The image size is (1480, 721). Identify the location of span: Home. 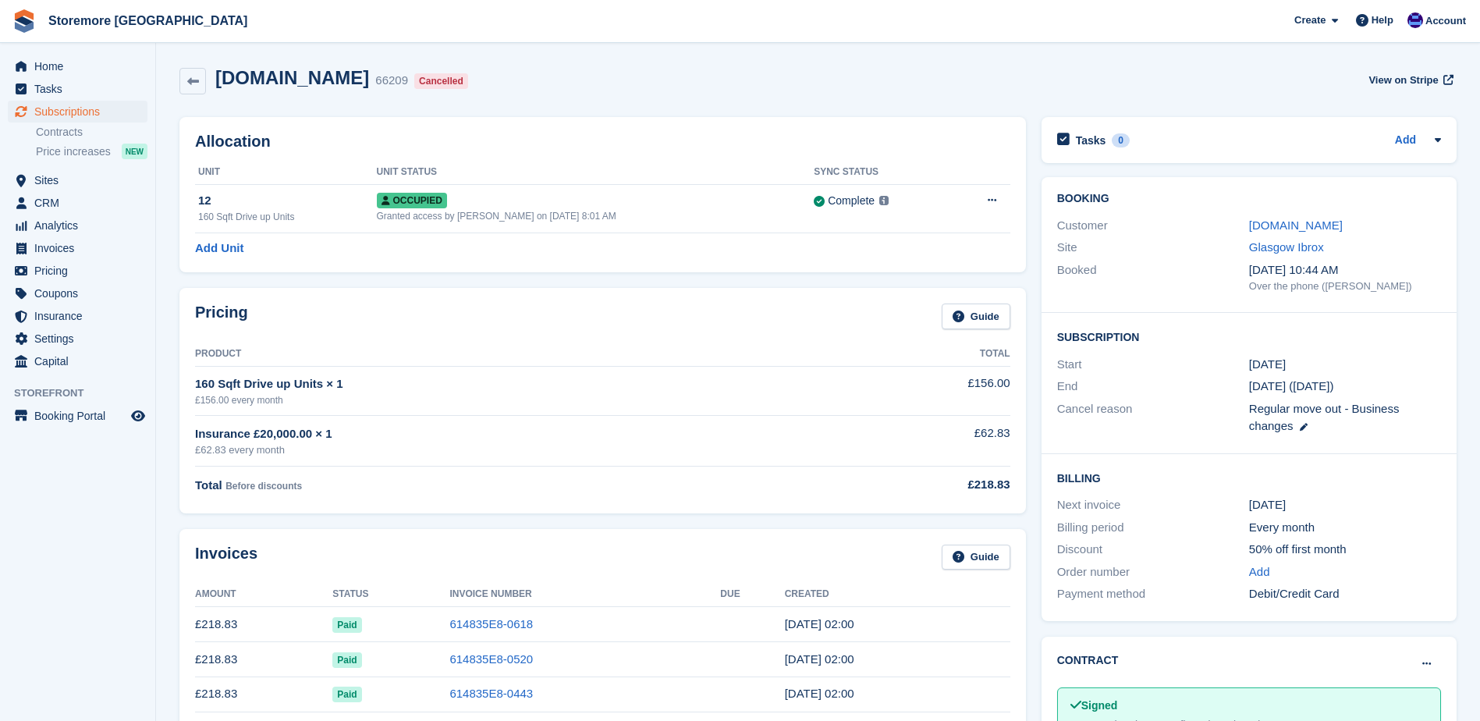
(81, 66).